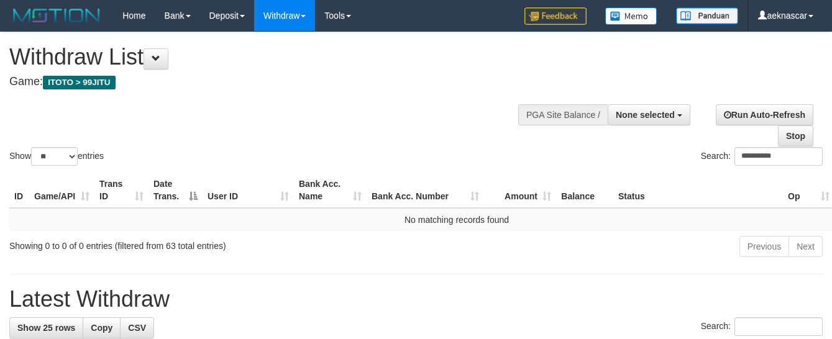  What do you see at coordinates (101, 328) in the screenshot?
I see `a: Copy` at bounding box center [101, 328].